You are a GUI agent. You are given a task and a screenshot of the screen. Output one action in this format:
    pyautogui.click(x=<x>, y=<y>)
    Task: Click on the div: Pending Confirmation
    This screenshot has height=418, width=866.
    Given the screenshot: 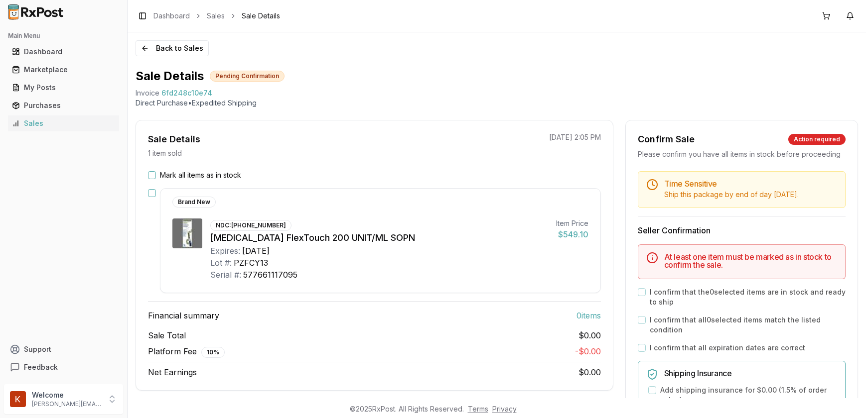 What is the action you would take?
    pyautogui.click(x=247, y=76)
    